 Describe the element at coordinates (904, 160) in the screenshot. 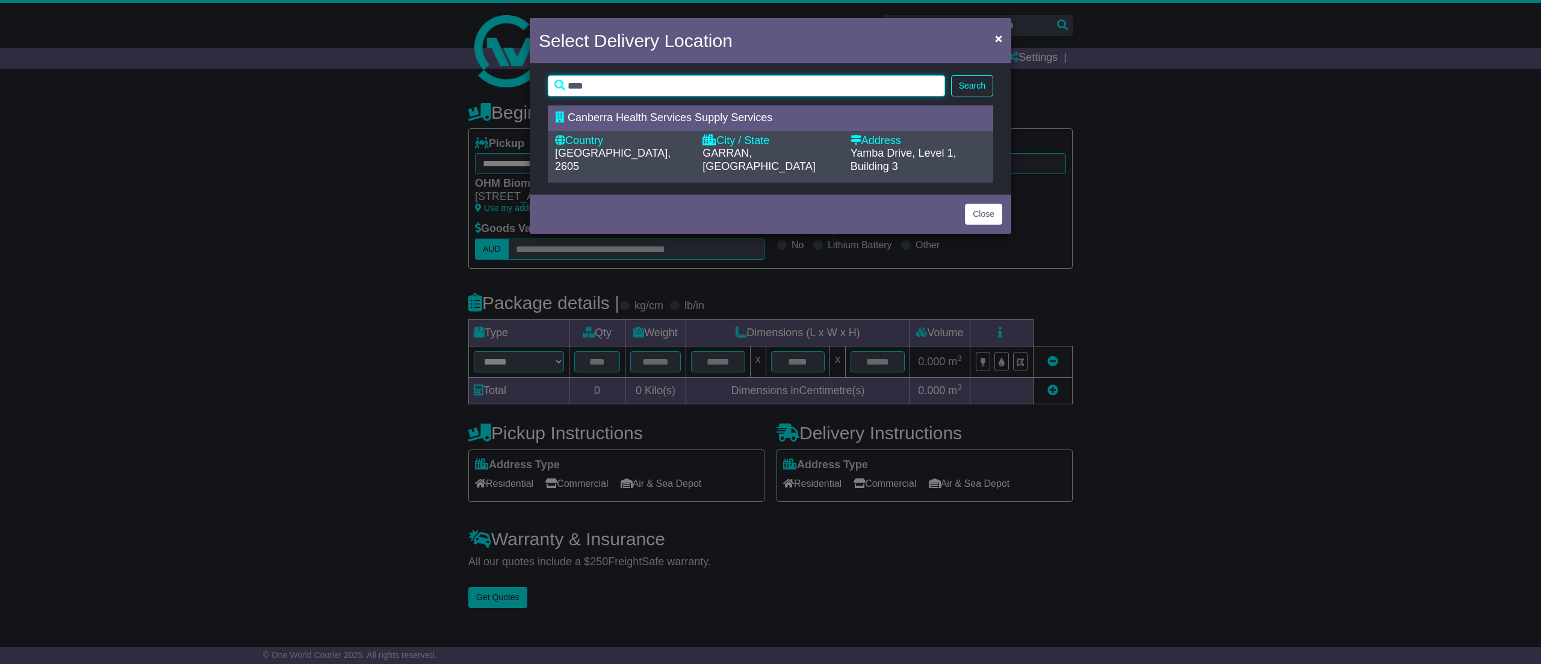

I see `span: Level 1, Building 3` at that location.